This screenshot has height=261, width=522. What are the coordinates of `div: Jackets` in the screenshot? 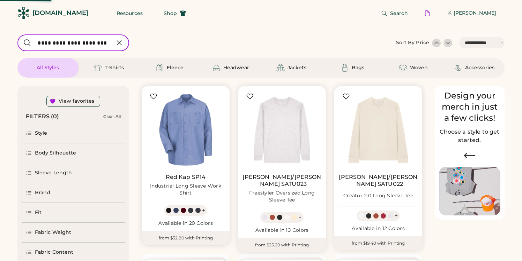 It's located at (297, 68).